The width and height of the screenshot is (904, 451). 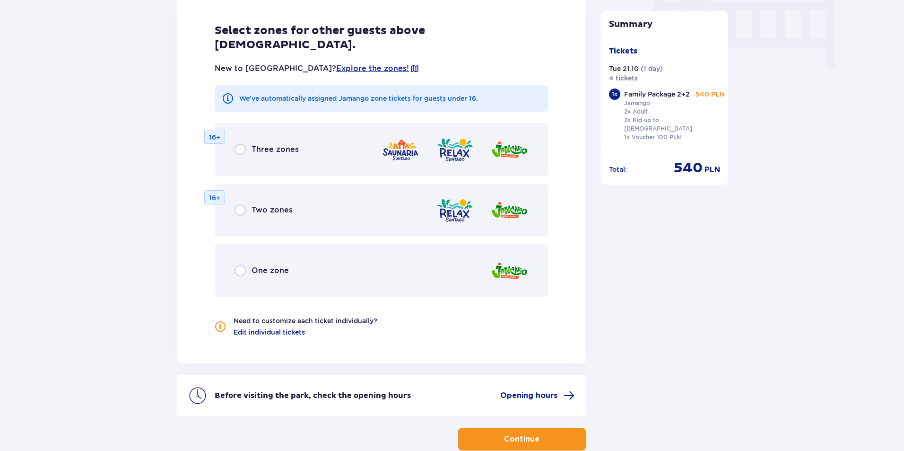 I want to click on p: Before visiting the park, check the opening hours, so click(x=313, y=395).